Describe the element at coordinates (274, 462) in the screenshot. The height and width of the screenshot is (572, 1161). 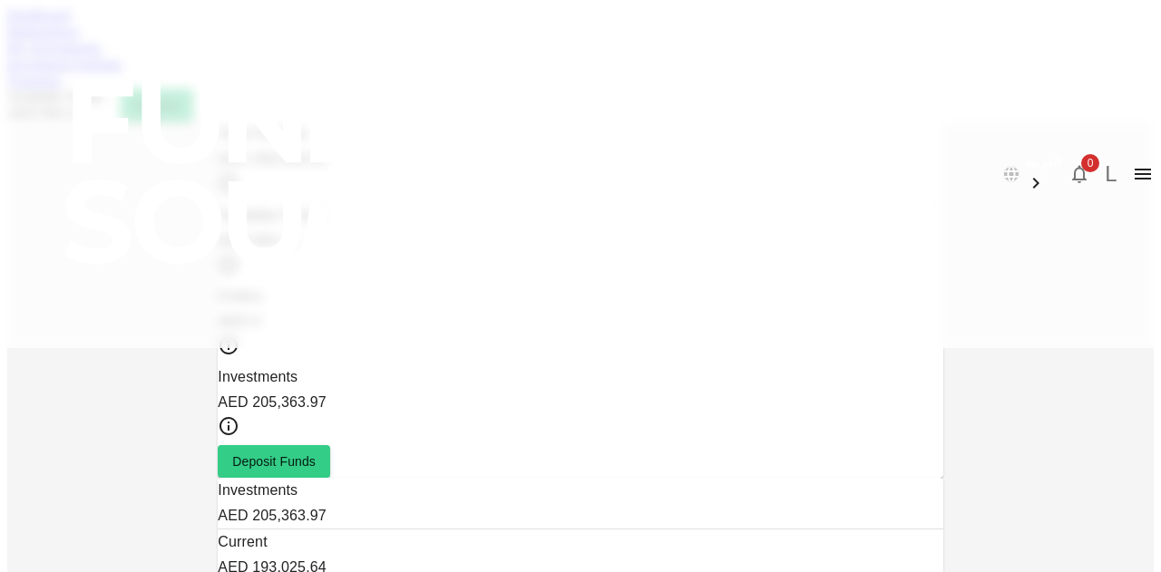
I see `button: Deposit Funds` at that location.